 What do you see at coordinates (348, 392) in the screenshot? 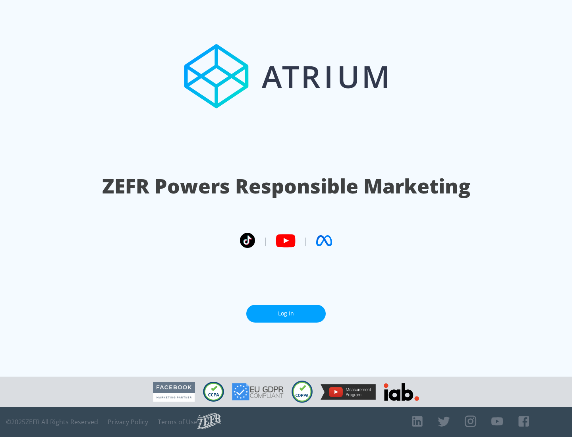
I see `img: YouTube Measurement Program` at bounding box center [348, 392].